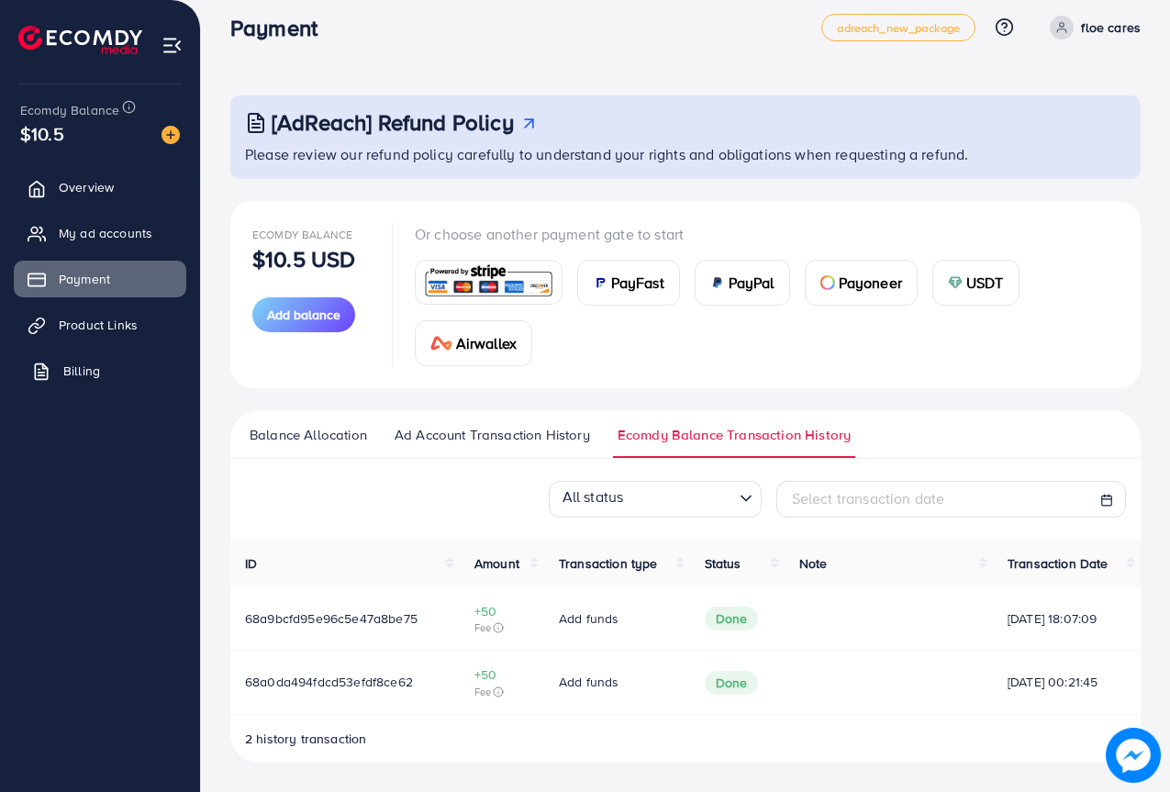 This screenshot has height=792, width=1170. What do you see at coordinates (172, 45) in the screenshot?
I see `img: menu` at bounding box center [172, 45].